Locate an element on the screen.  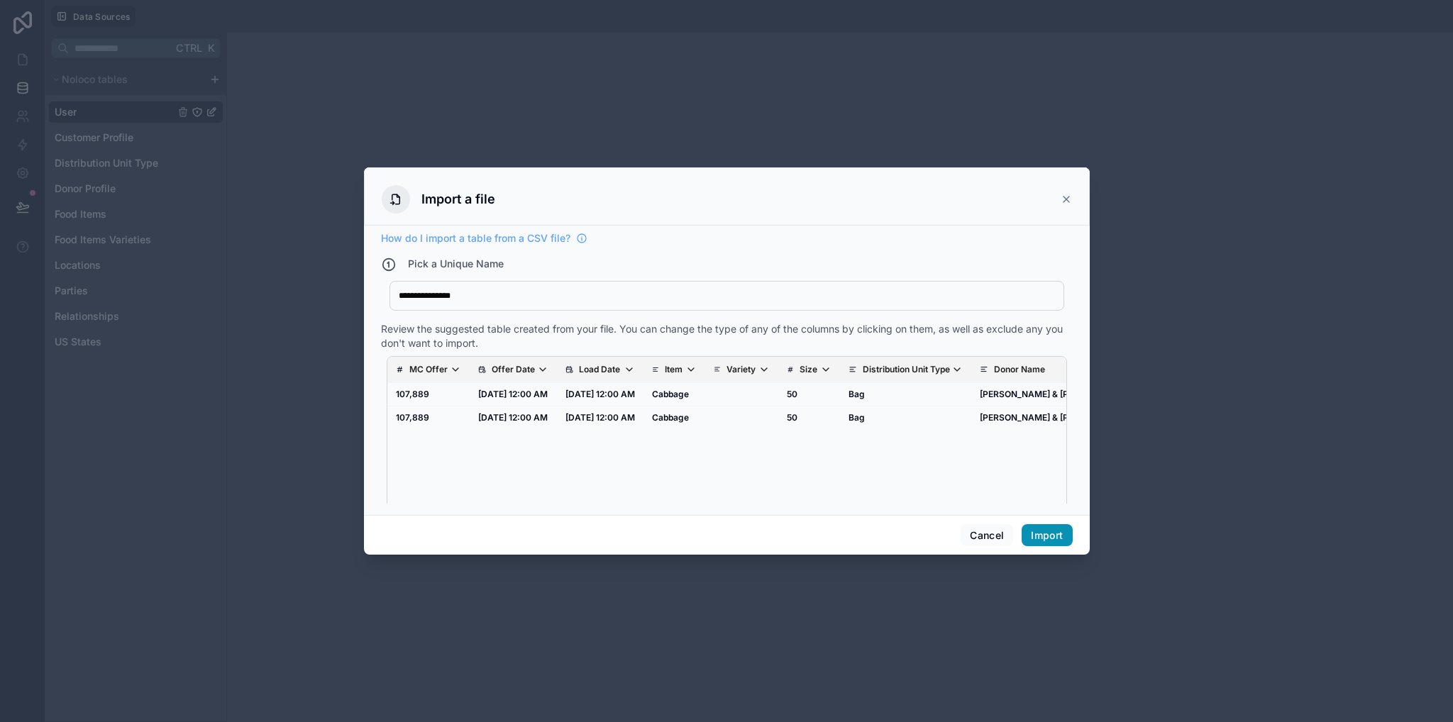
span: How do I import a table from a CSV file? is located at coordinates (475, 238).